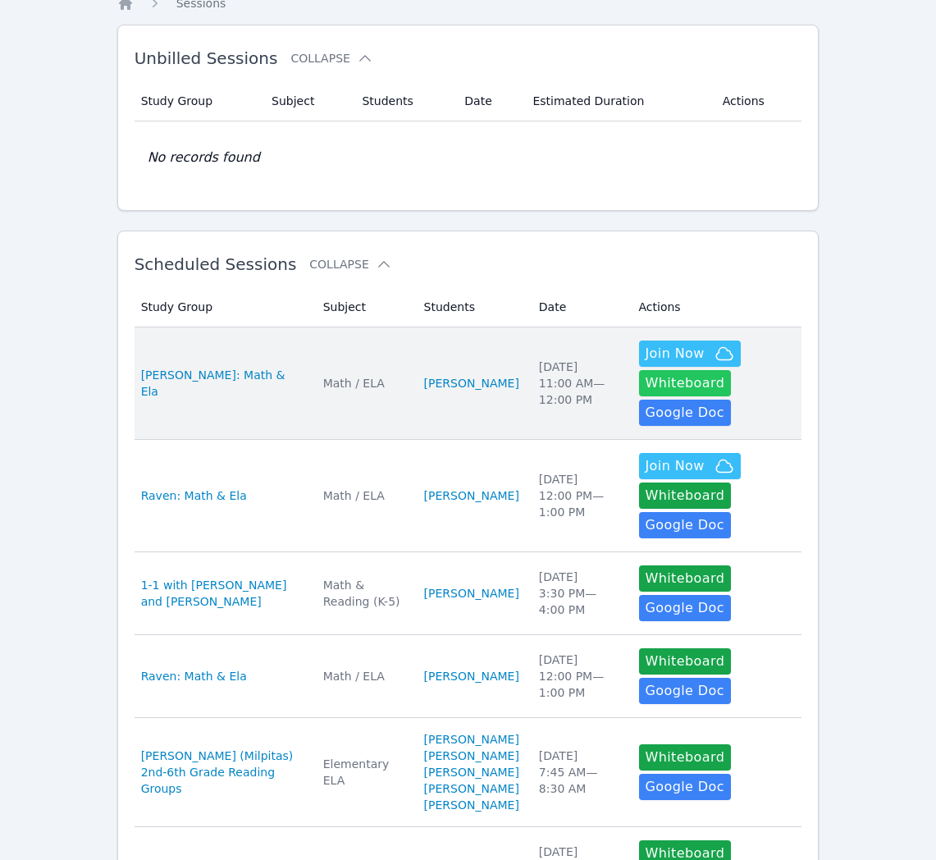  What do you see at coordinates (364, 593) in the screenshot?
I see `div: Math & Reading (K-5)` at bounding box center [364, 593].